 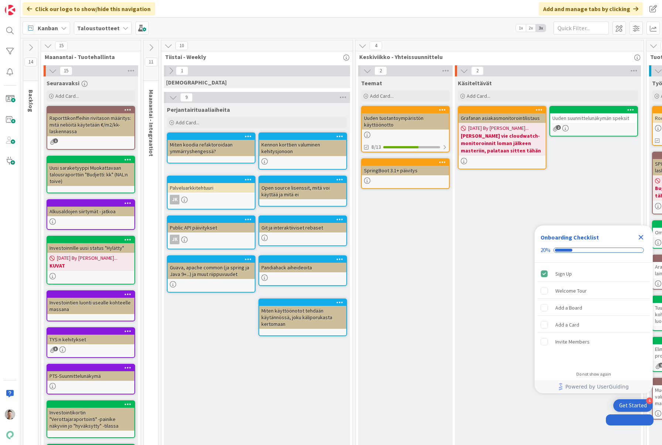 I want to click on a: Pandiahack aiheideoita, so click(x=303, y=271).